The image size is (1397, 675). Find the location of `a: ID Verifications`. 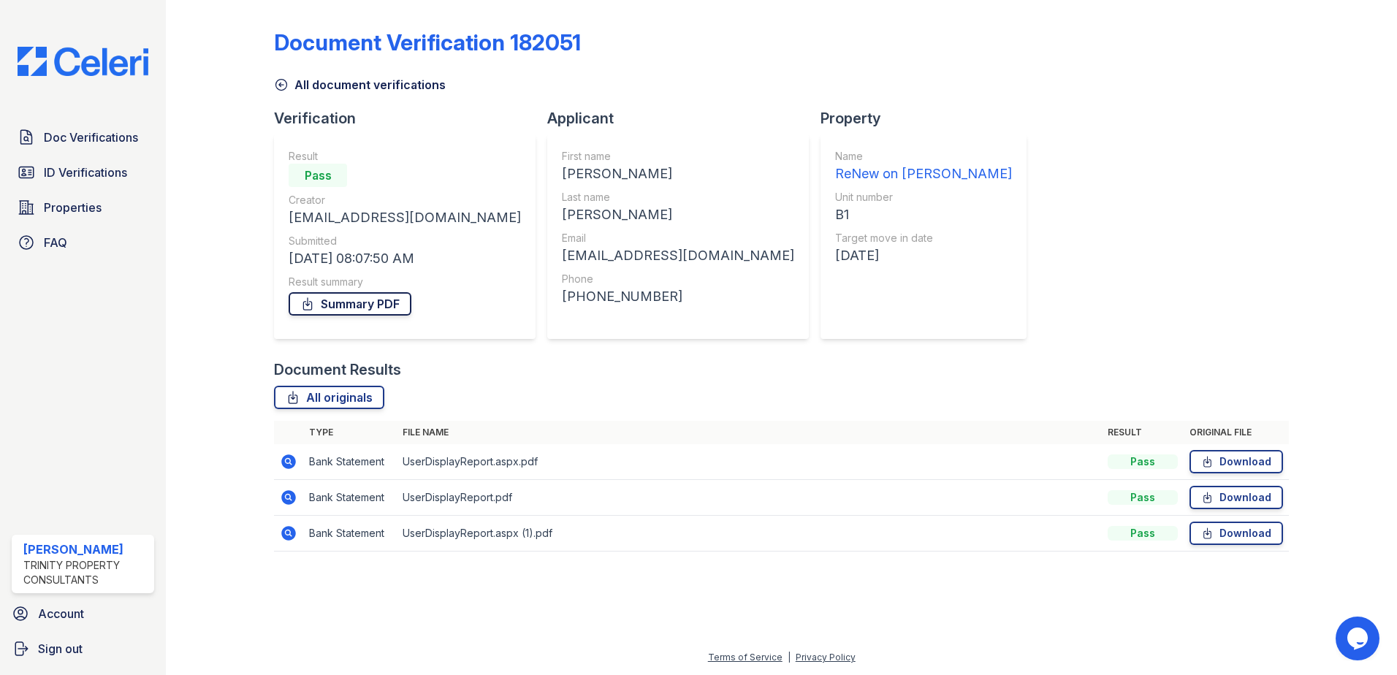

a: ID Verifications is located at coordinates (83, 172).